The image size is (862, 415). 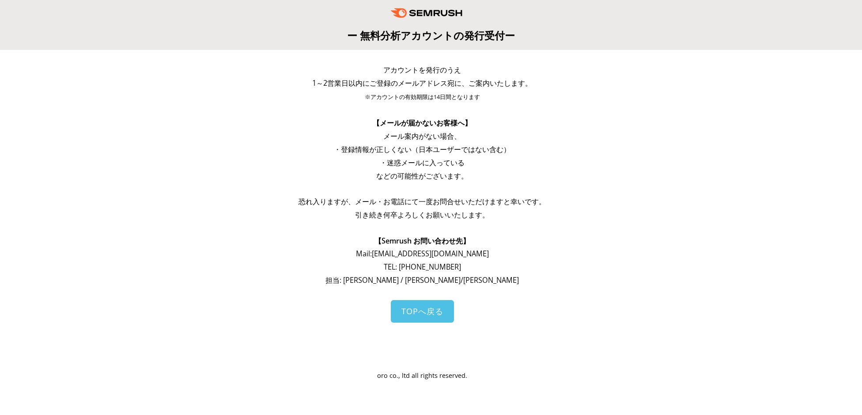 I want to click on span: ※アカウントの有効期限は14日間となります, so click(x=422, y=97).